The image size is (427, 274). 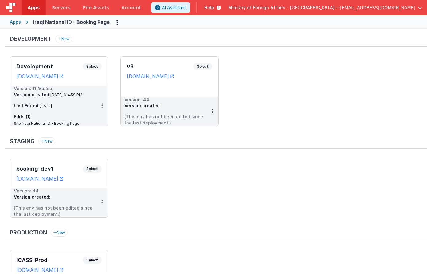 I want to click on span: Apps, so click(x=33, y=8).